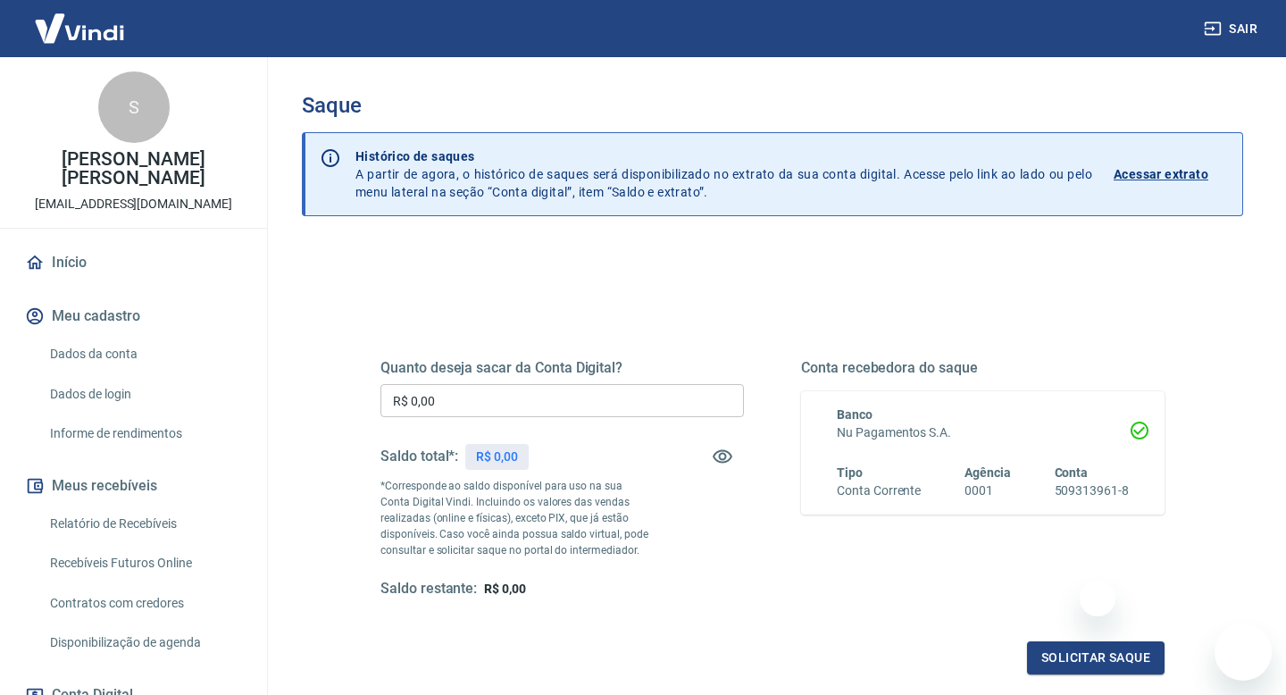 The height and width of the screenshot is (695, 1286). I want to click on button: Meu cadastro, so click(133, 316).